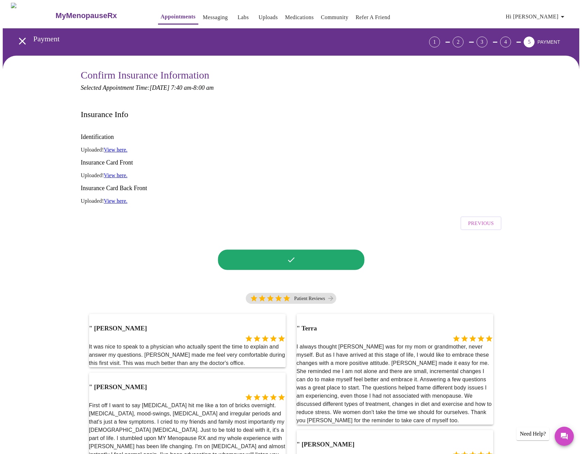 The height and width of the screenshot is (454, 582). What do you see at coordinates (268, 17) in the screenshot?
I see `button: Uploads` at bounding box center [268, 17].